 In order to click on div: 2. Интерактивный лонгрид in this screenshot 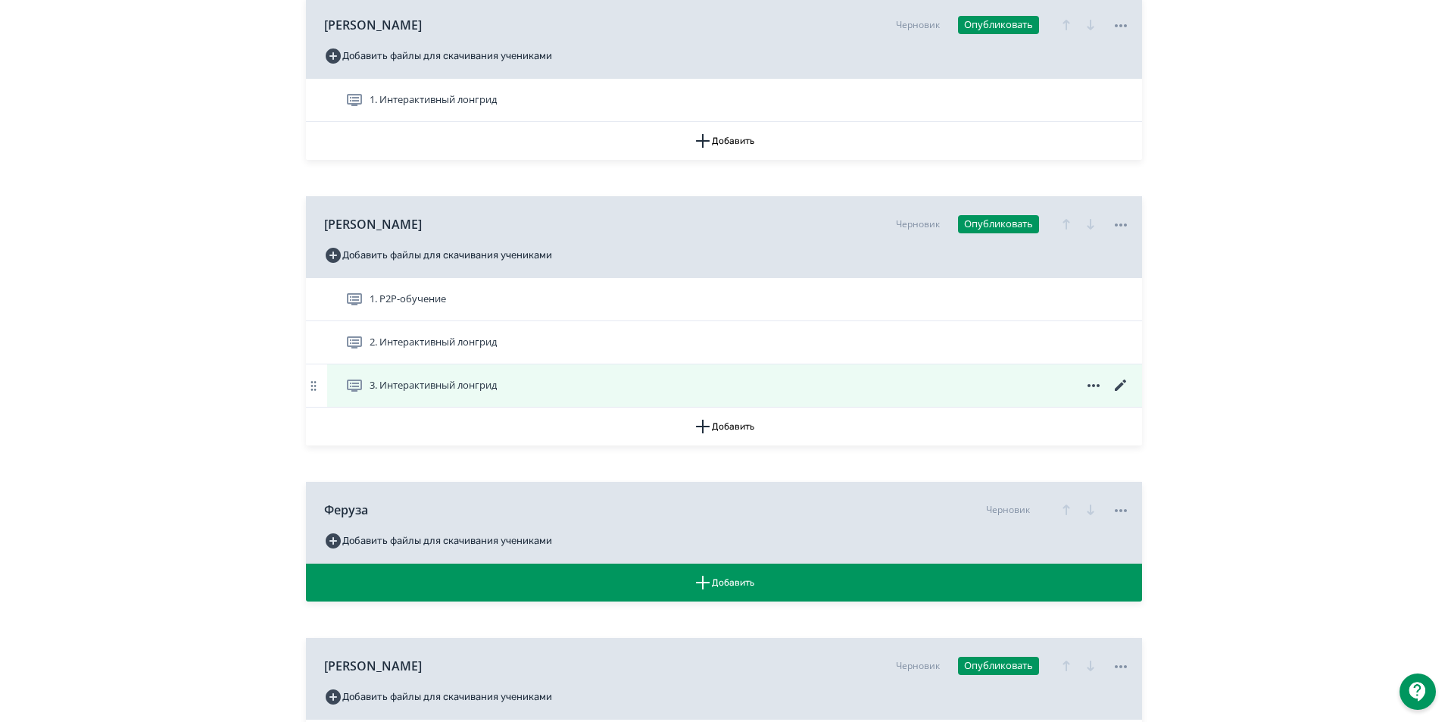, I will do `click(724, 342)`.